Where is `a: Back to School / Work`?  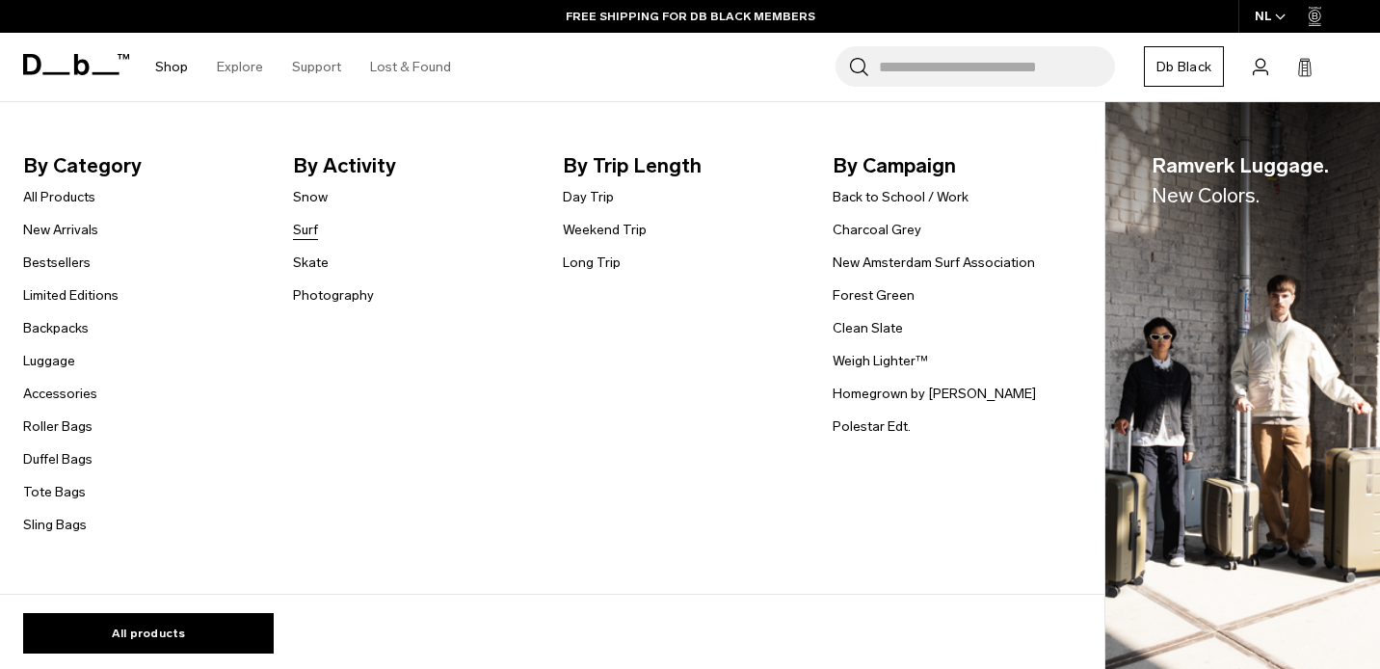 a: Back to School / Work is located at coordinates (900, 197).